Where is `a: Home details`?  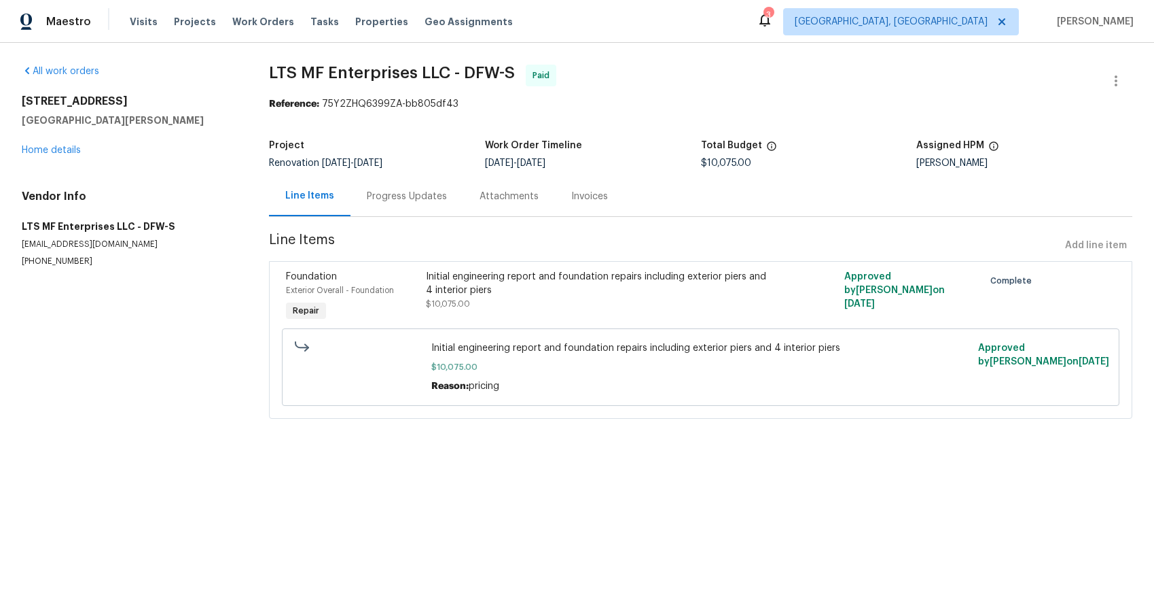 a: Home details is located at coordinates (51, 150).